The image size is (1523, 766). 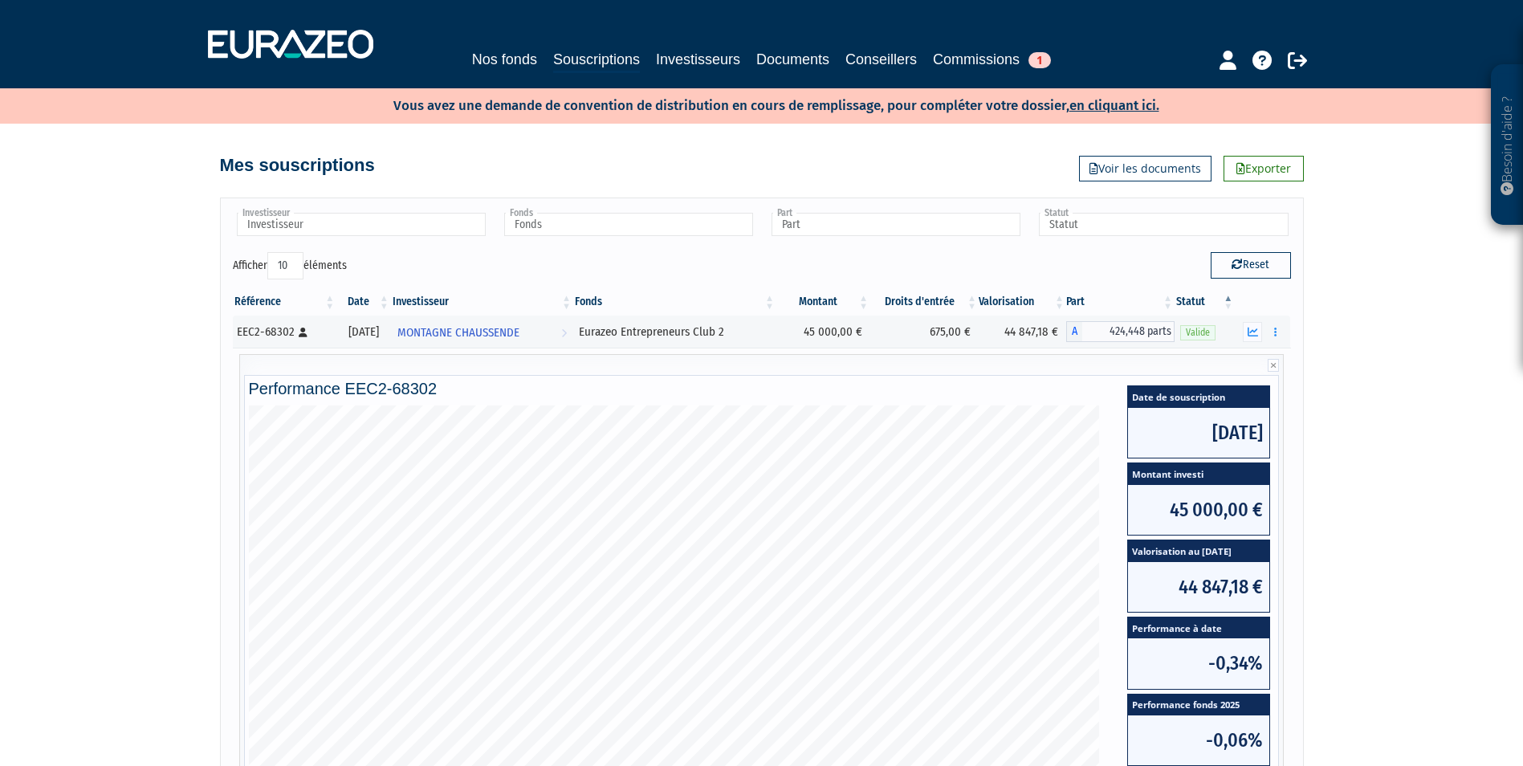 What do you see at coordinates (297, 165) in the screenshot?
I see `h4: Mes souscriptions` at bounding box center [297, 165].